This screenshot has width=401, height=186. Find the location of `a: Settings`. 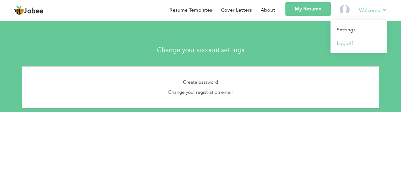

a: Settings is located at coordinates (359, 30).